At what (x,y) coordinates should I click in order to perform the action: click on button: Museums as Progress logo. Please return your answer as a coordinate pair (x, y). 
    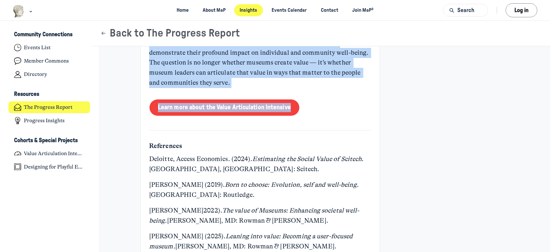
    Looking at the image, I should click on (23, 11).